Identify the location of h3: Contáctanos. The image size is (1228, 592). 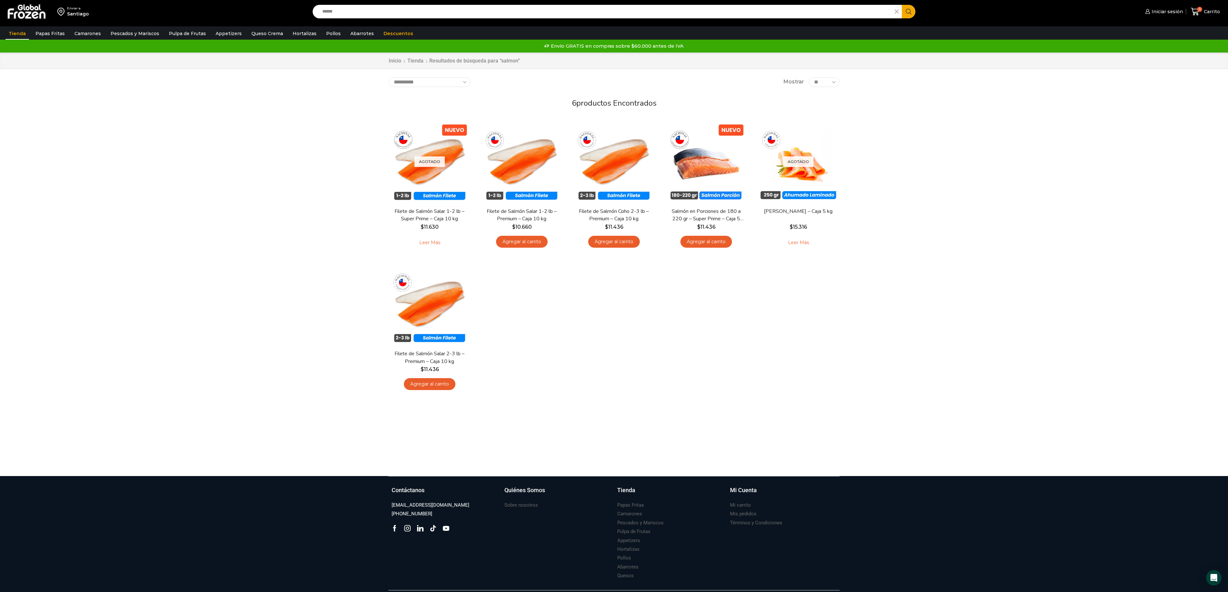
(408, 491).